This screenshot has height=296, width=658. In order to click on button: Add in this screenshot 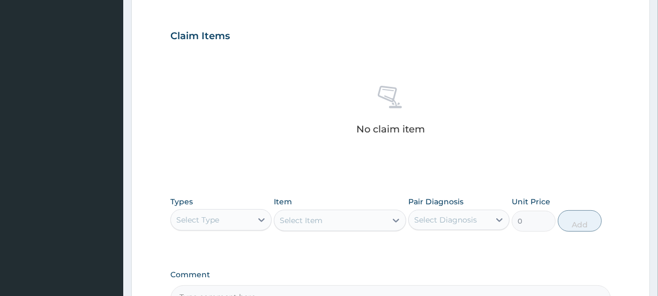, I will do `click(580, 221)`.